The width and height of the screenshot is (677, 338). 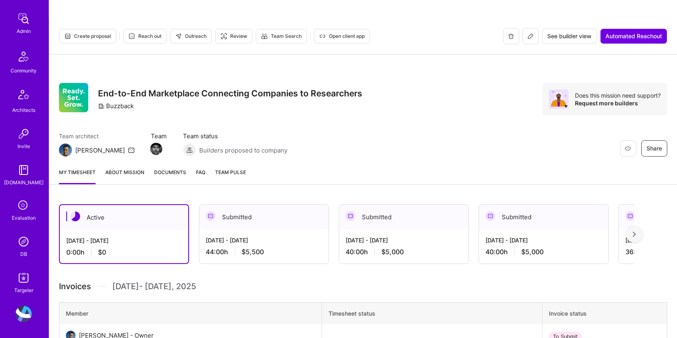 What do you see at coordinates (654, 148) in the screenshot?
I see `span: Share` at bounding box center [654, 148].